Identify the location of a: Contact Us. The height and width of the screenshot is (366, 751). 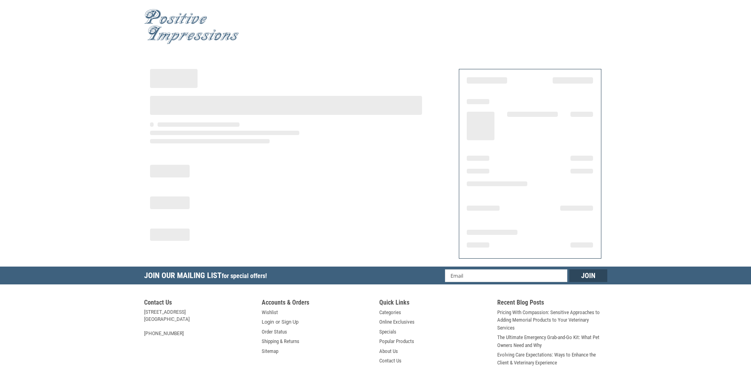
(390, 361).